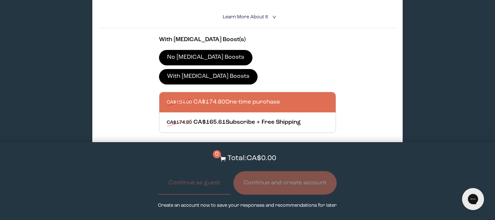 The height and width of the screenshot is (220, 495). I want to click on button: Gorgias live chat, so click(15, 14).